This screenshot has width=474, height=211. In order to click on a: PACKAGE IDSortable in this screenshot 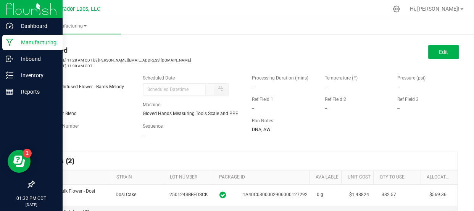, I will do `click(263, 177)`.